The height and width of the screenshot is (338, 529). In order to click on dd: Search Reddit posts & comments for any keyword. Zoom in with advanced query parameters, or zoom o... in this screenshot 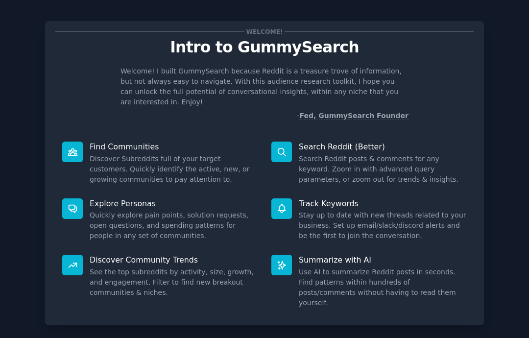, I will do `click(382, 169)`.